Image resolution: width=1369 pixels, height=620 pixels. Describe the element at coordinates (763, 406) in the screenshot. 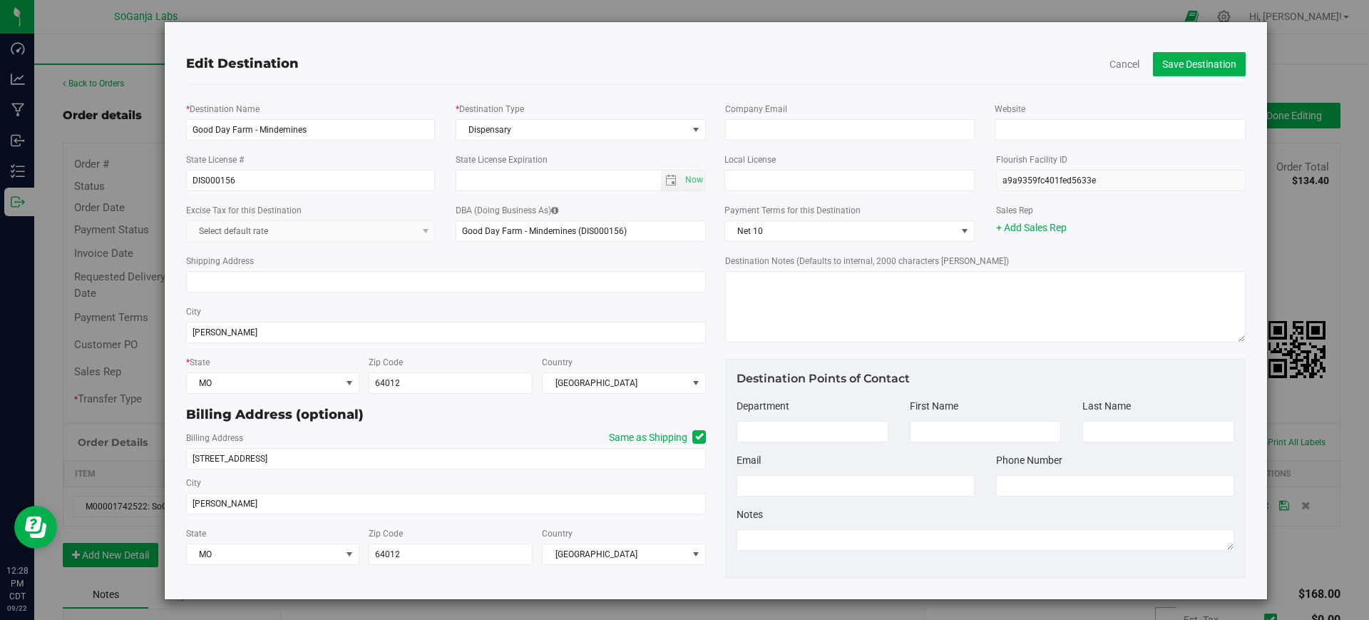

I see `span: Department` at that location.